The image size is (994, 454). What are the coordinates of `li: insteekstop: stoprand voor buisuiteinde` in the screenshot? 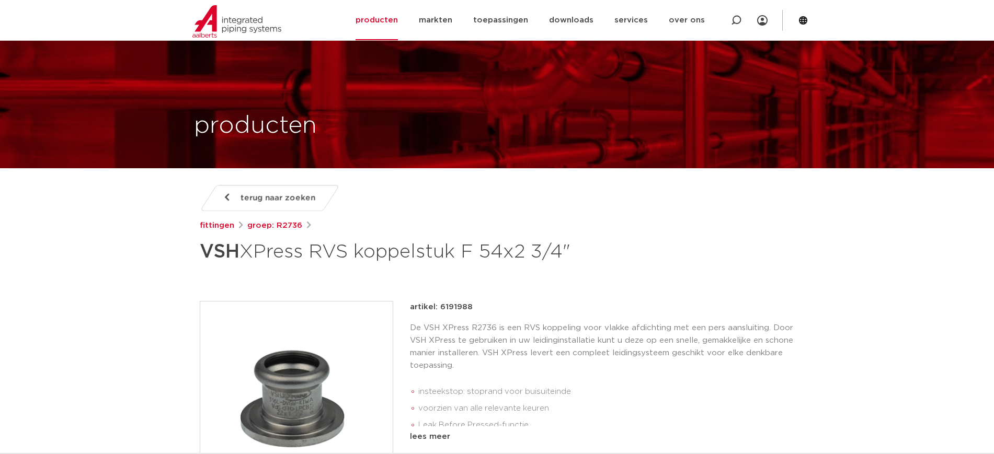 It's located at (607, 392).